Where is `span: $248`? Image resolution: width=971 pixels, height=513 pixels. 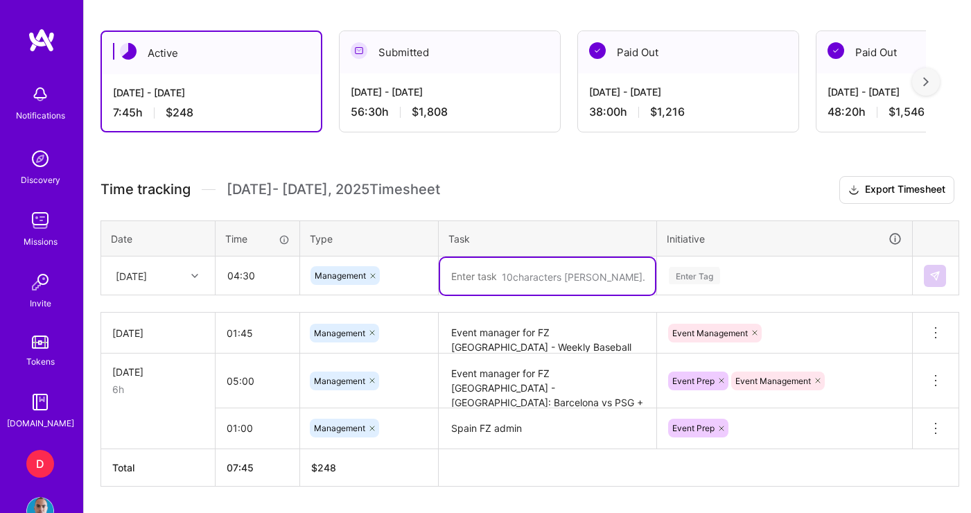
span: $248 is located at coordinates (180, 112).